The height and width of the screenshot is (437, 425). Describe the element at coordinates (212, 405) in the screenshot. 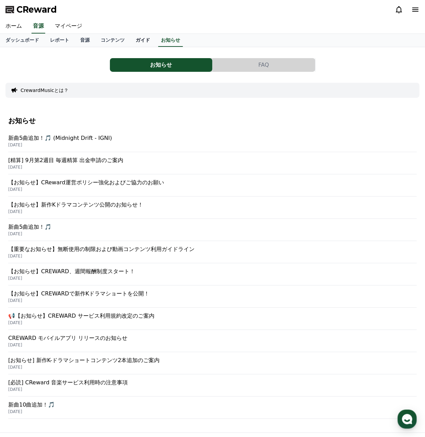

I see `p: 新曲10曲追加！🎵` at that location.